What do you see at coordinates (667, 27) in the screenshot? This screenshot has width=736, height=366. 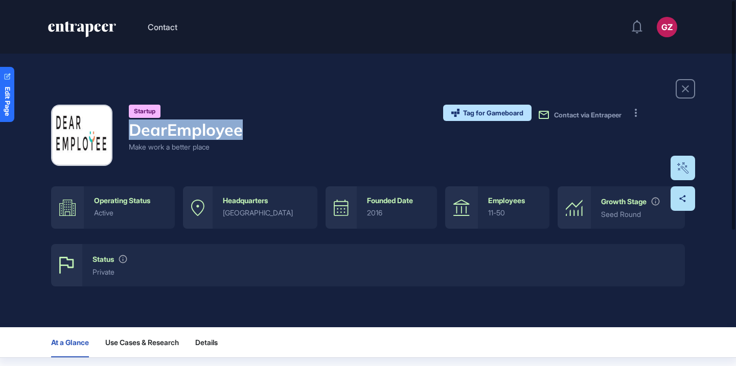 I see `div: GZ` at bounding box center [667, 27].